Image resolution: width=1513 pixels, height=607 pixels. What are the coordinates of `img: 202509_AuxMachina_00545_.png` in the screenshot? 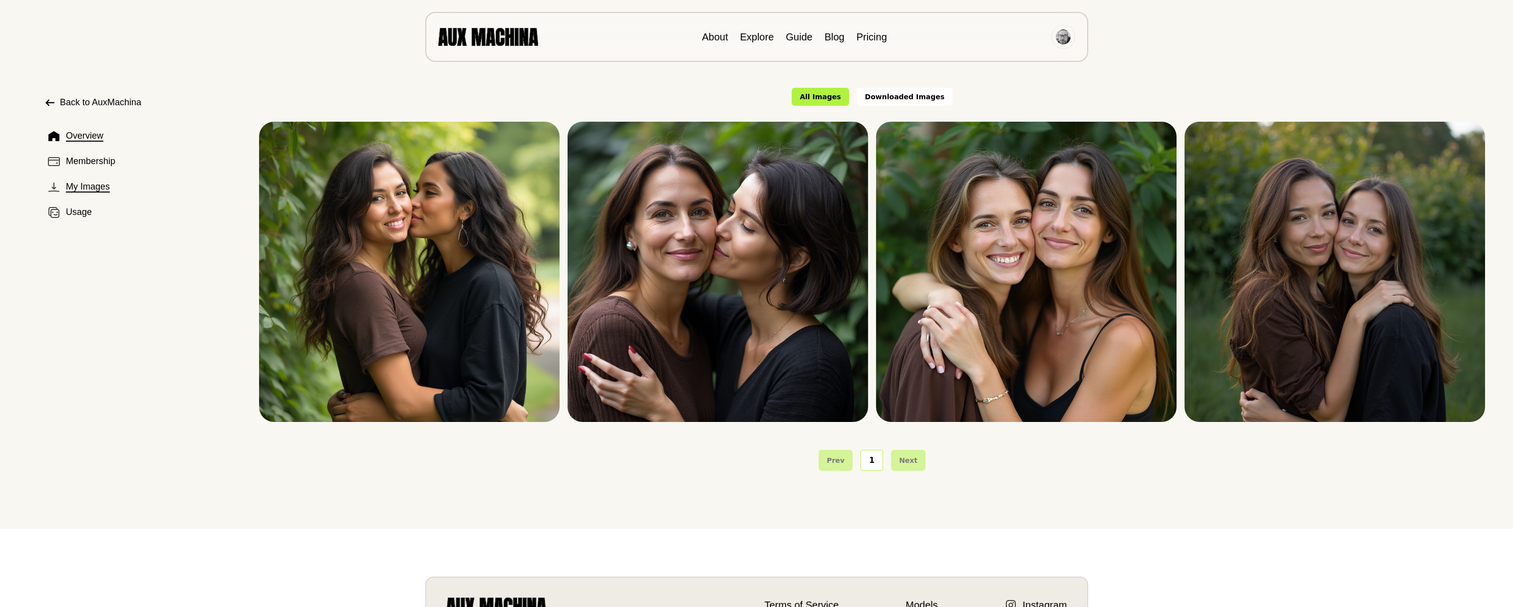 It's located at (718, 272).